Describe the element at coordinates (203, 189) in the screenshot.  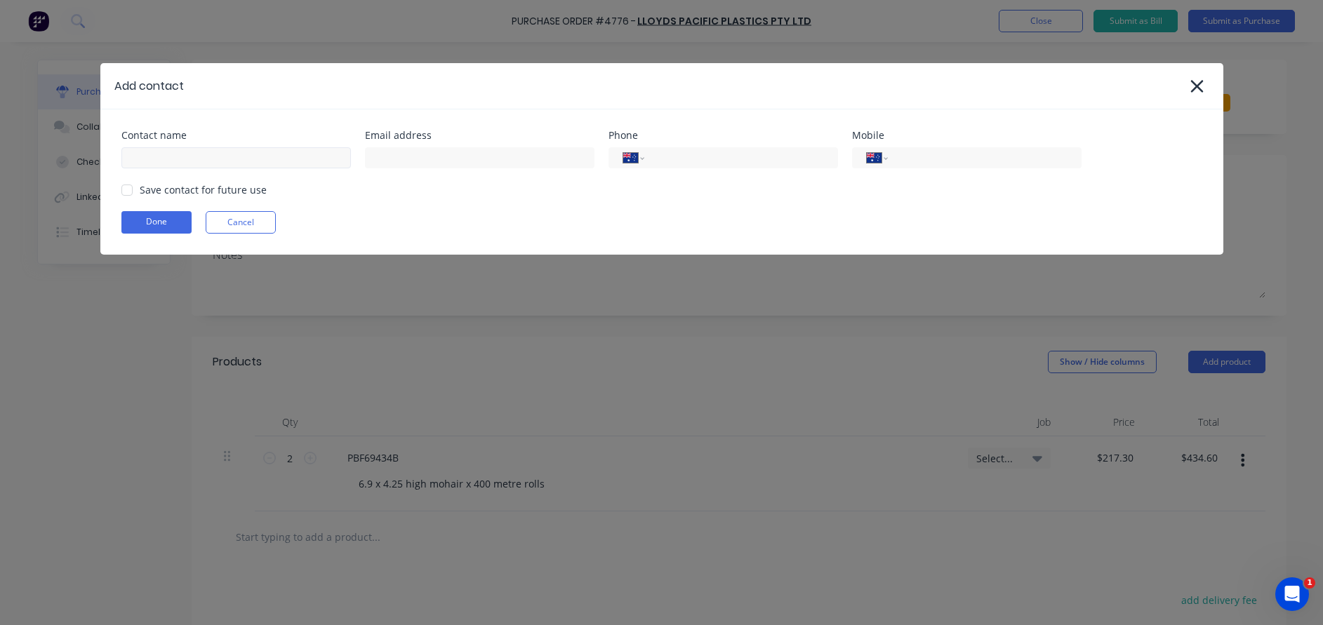
I see `div: Save contact for future use` at that location.